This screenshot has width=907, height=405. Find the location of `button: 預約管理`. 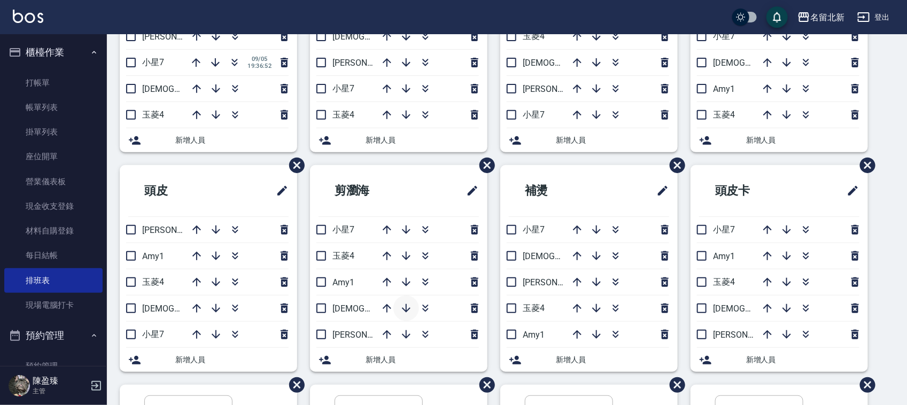

button: 預約管理 is located at coordinates (53, 336).